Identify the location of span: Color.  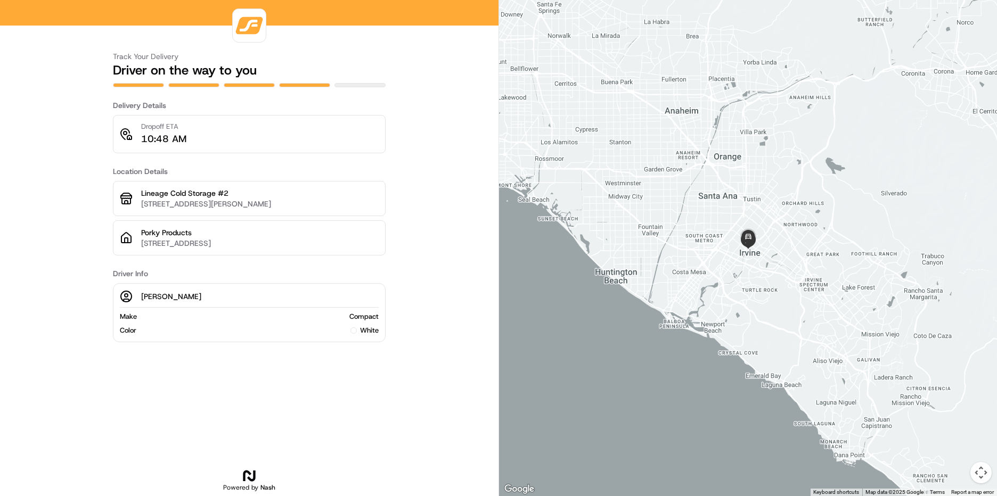
(128, 331).